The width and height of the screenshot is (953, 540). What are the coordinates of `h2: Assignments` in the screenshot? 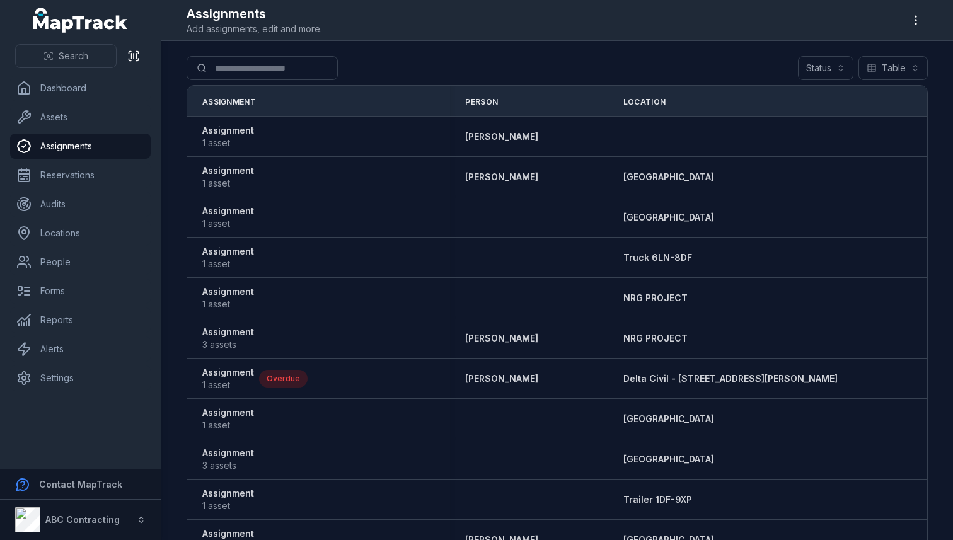 It's located at (254, 14).